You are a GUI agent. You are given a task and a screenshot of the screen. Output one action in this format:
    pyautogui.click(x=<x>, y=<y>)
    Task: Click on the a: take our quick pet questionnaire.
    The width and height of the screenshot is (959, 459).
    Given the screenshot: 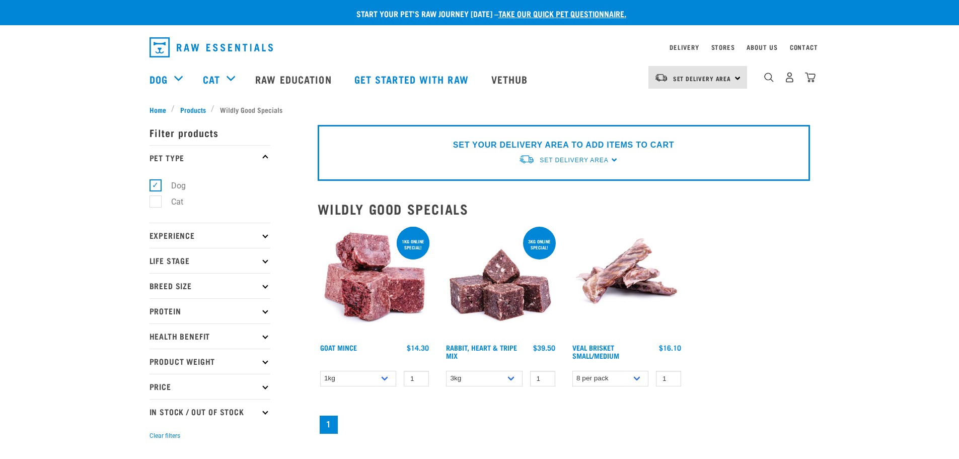 What is the action you would take?
    pyautogui.click(x=562, y=13)
    